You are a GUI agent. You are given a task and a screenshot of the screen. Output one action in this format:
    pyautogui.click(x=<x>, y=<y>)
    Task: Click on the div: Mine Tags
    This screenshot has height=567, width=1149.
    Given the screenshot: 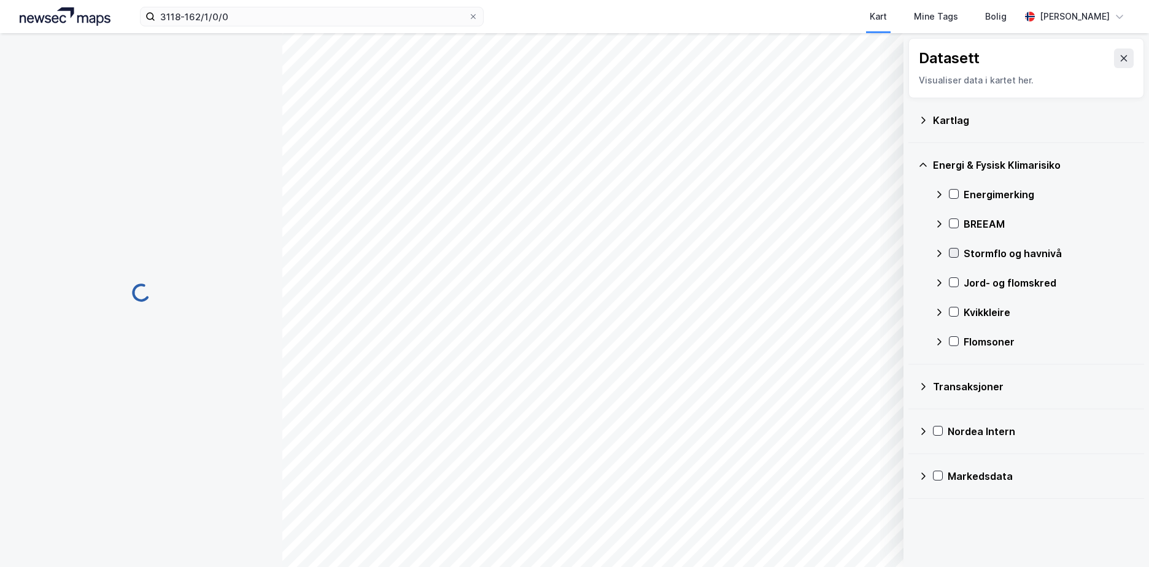 What is the action you would take?
    pyautogui.click(x=936, y=17)
    